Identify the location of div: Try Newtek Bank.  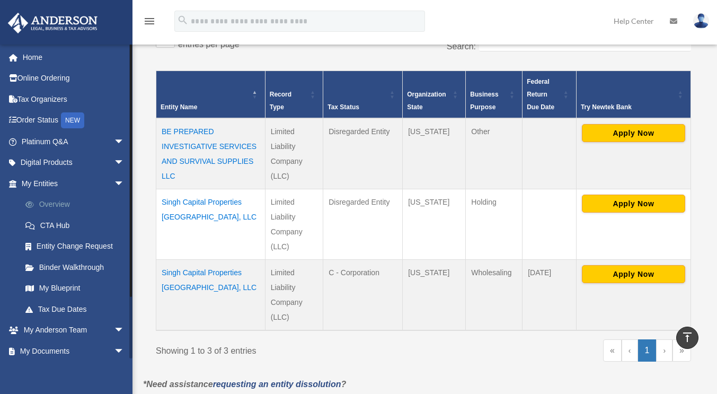
(628, 107).